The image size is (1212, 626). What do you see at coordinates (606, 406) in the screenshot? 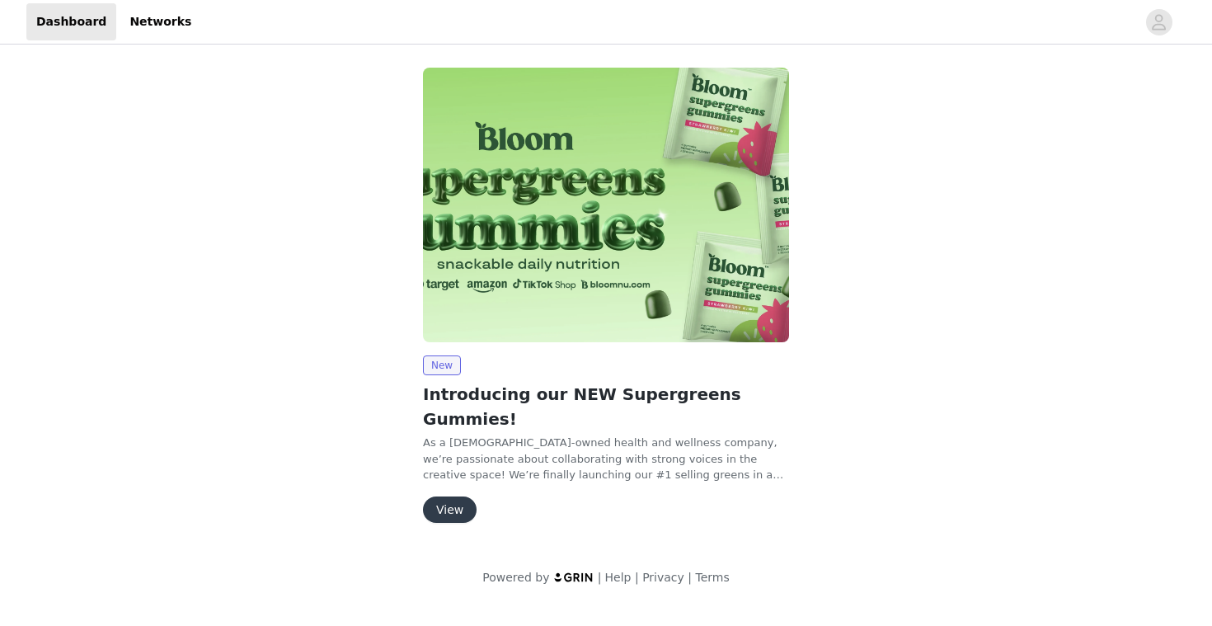
I see `h2: Introducing our NEW Supergreens Gummies!` at bounding box center [606, 406].